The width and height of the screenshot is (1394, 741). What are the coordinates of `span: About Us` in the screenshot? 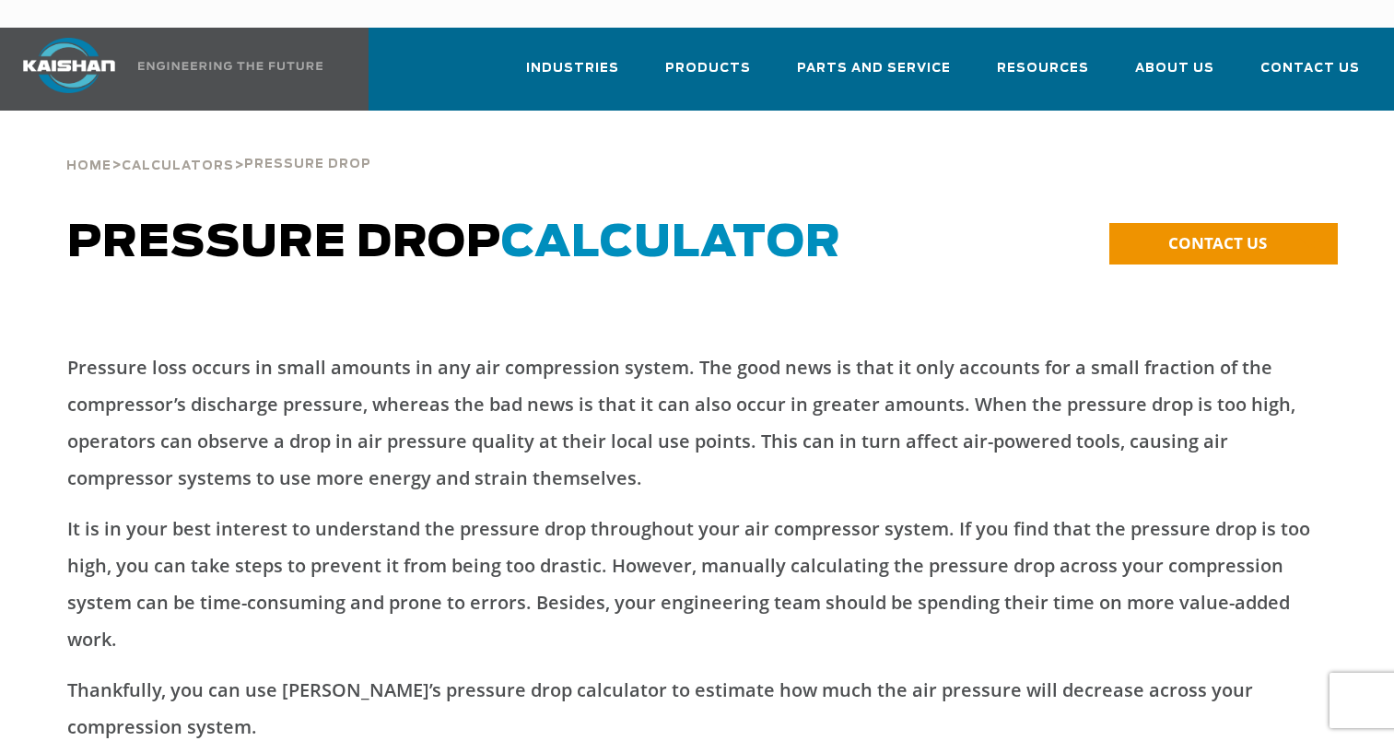 It's located at (1175, 68).